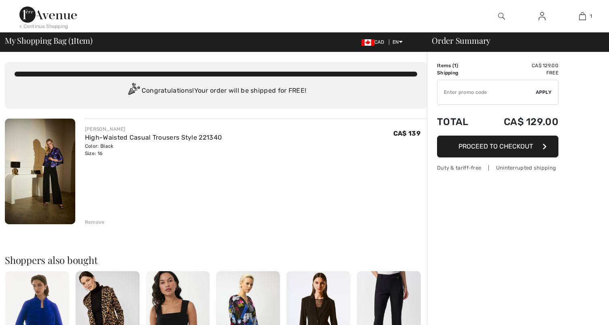  What do you see at coordinates (216, 91) in the screenshot?
I see `div: Congratulations! Your order will be shipped for FREE!` at bounding box center [216, 91].